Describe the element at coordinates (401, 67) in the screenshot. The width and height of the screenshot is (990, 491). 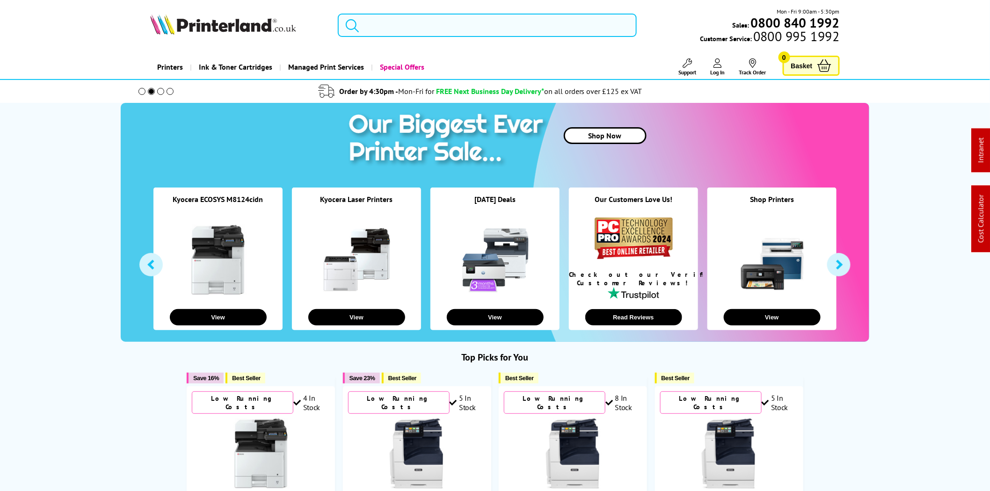
I see `a: Special Offers` at that location.